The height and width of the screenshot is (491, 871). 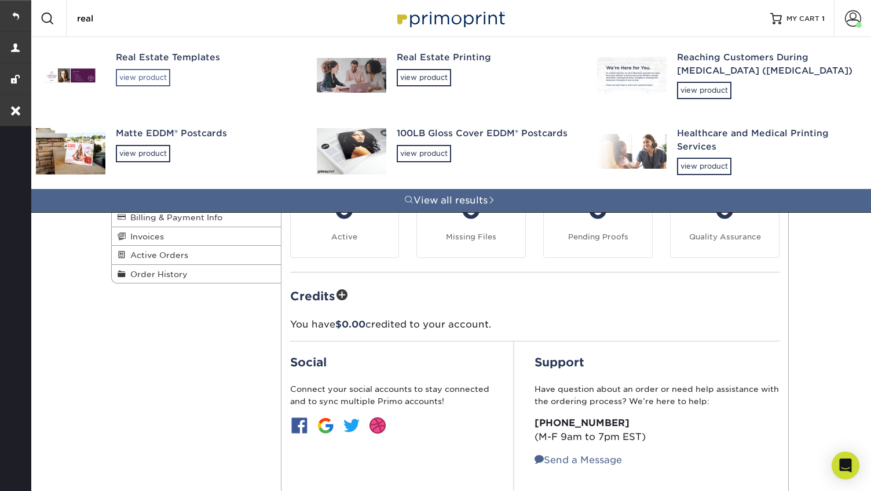 What do you see at coordinates (71, 151) in the screenshot?
I see `img: Matte EDDM® Postcards` at bounding box center [71, 151].